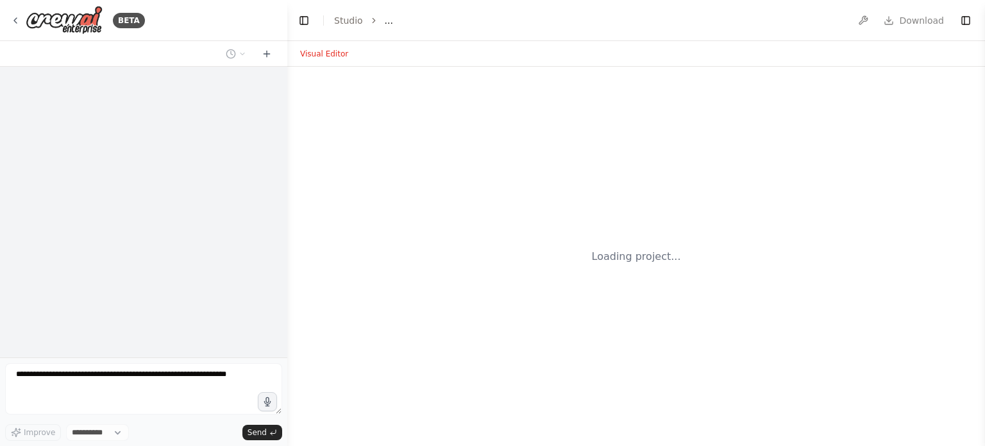 The image size is (985, 446). What do you see at coordinates (262, 432) in the screenshot?
I see `button: Send` at bounding box center [262, 432].